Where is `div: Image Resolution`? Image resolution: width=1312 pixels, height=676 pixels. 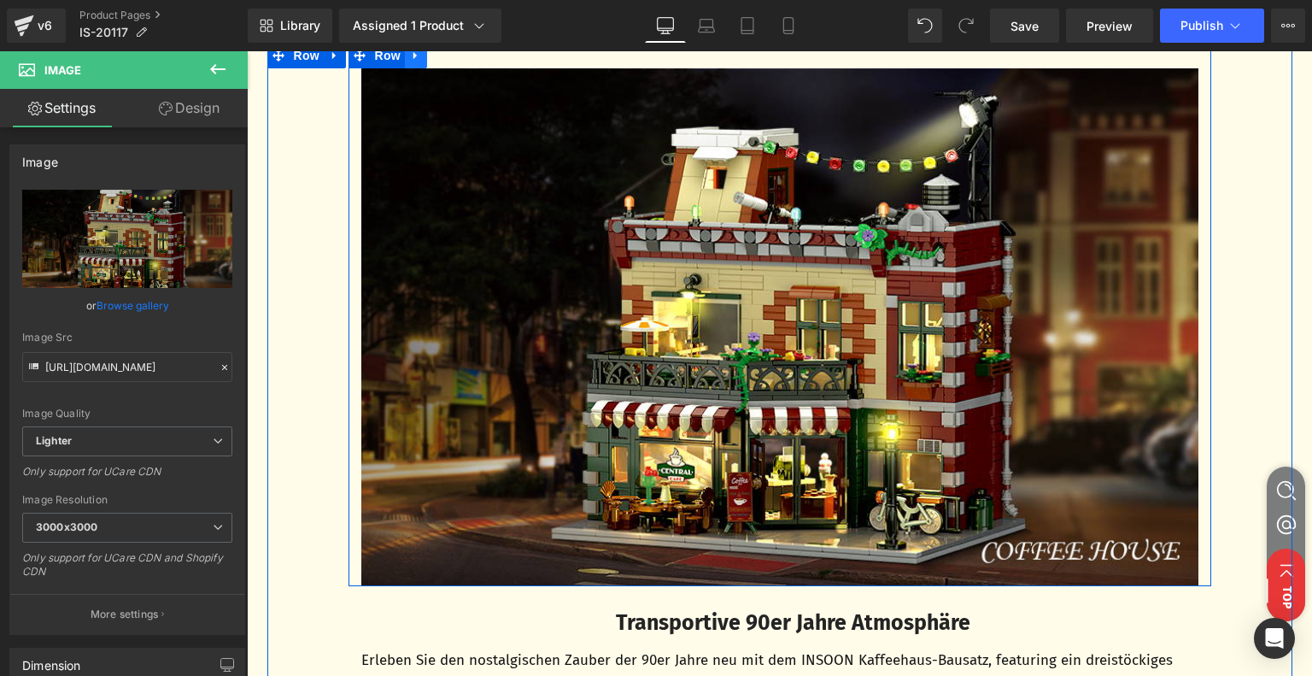 div: Image Resolution is located at coordinates (127, 500).